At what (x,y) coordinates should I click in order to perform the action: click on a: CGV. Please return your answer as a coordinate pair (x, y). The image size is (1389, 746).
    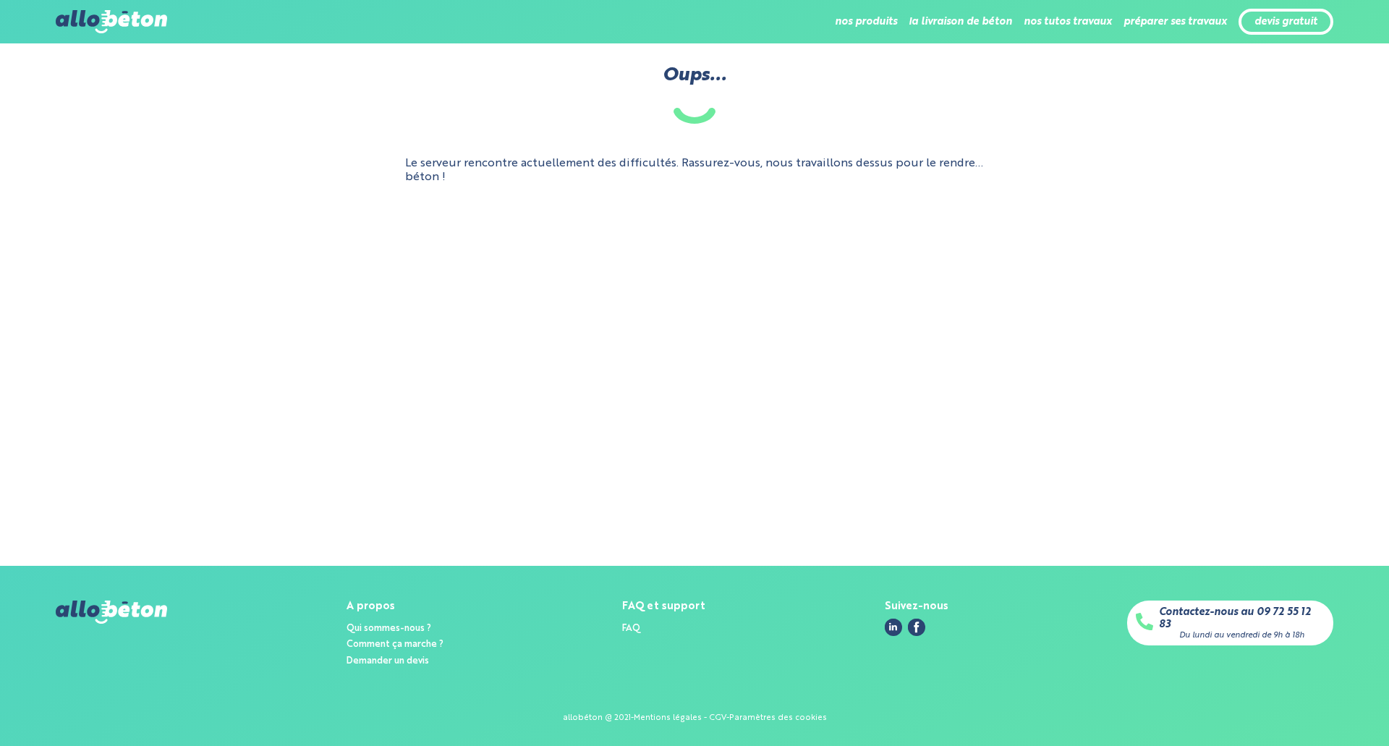
    Looking at the image, I should click on (718, 718).